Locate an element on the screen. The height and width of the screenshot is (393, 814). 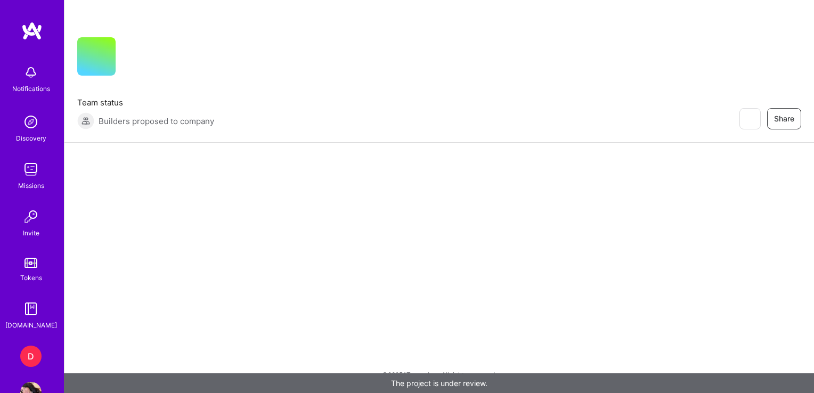
img: tokens is located at coordinates (31, 263).